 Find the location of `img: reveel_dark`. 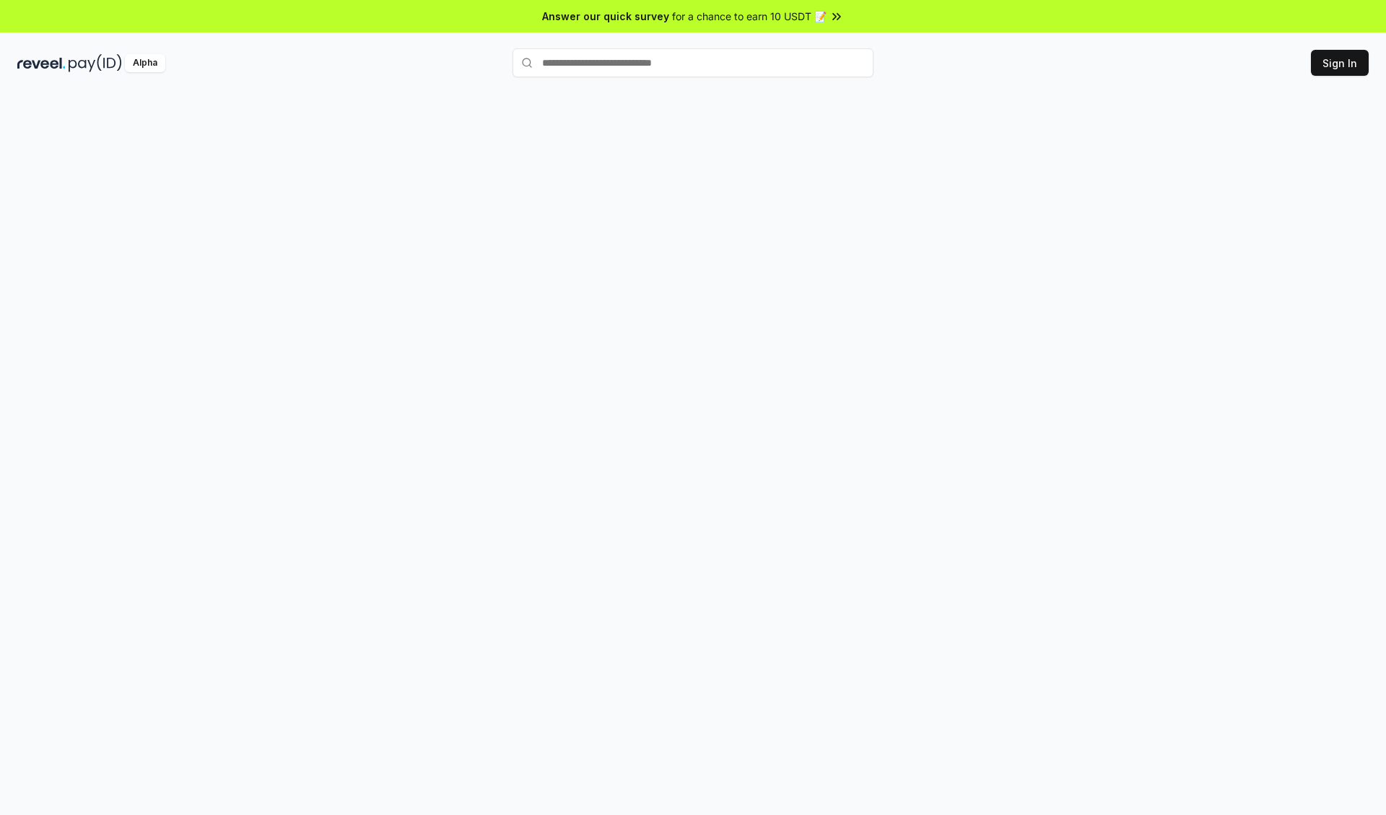

img: reveel_dark is located at coordinates (41, 63).